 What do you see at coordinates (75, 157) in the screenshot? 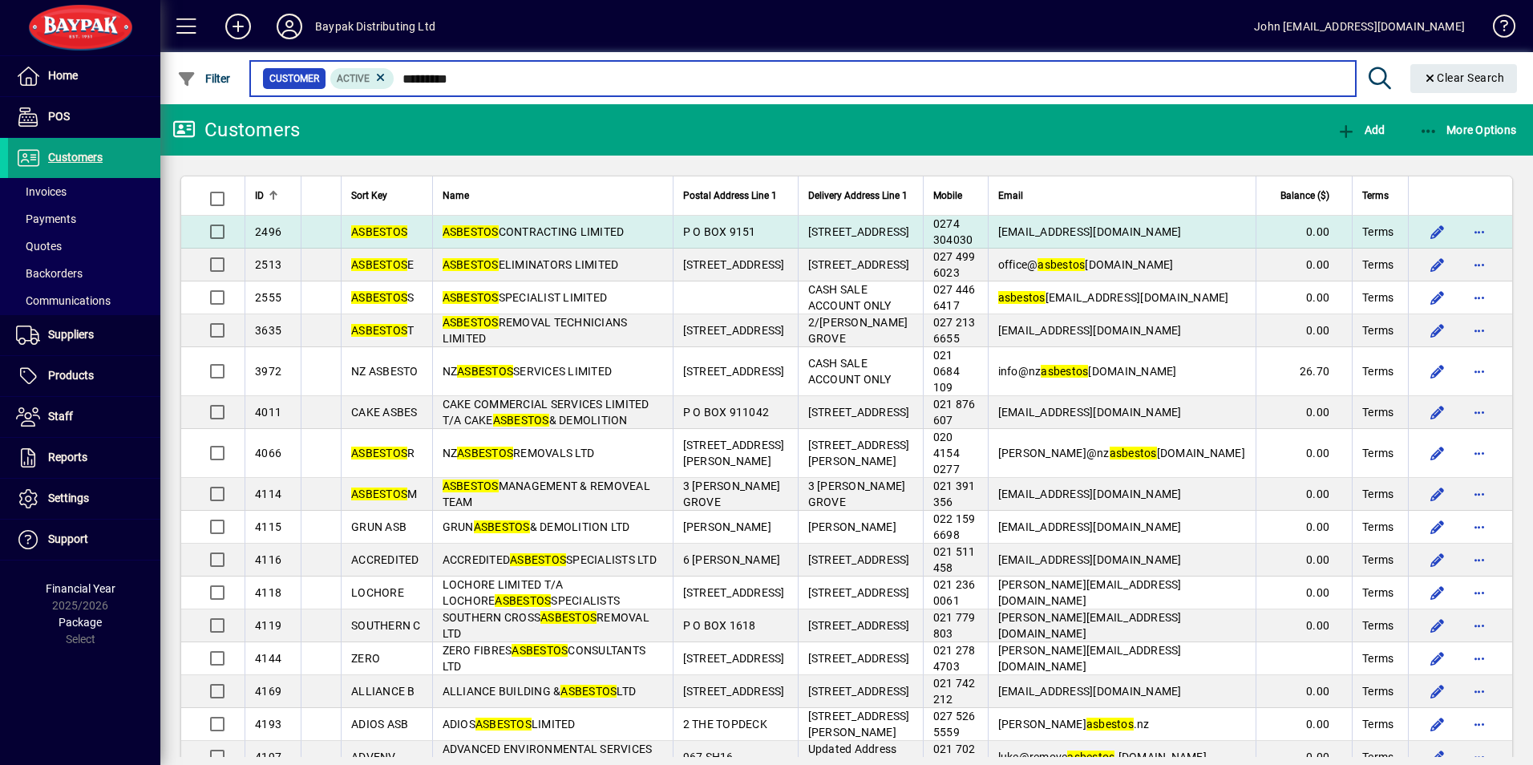
I see `span: Customers` at bounding box center [75, 157].